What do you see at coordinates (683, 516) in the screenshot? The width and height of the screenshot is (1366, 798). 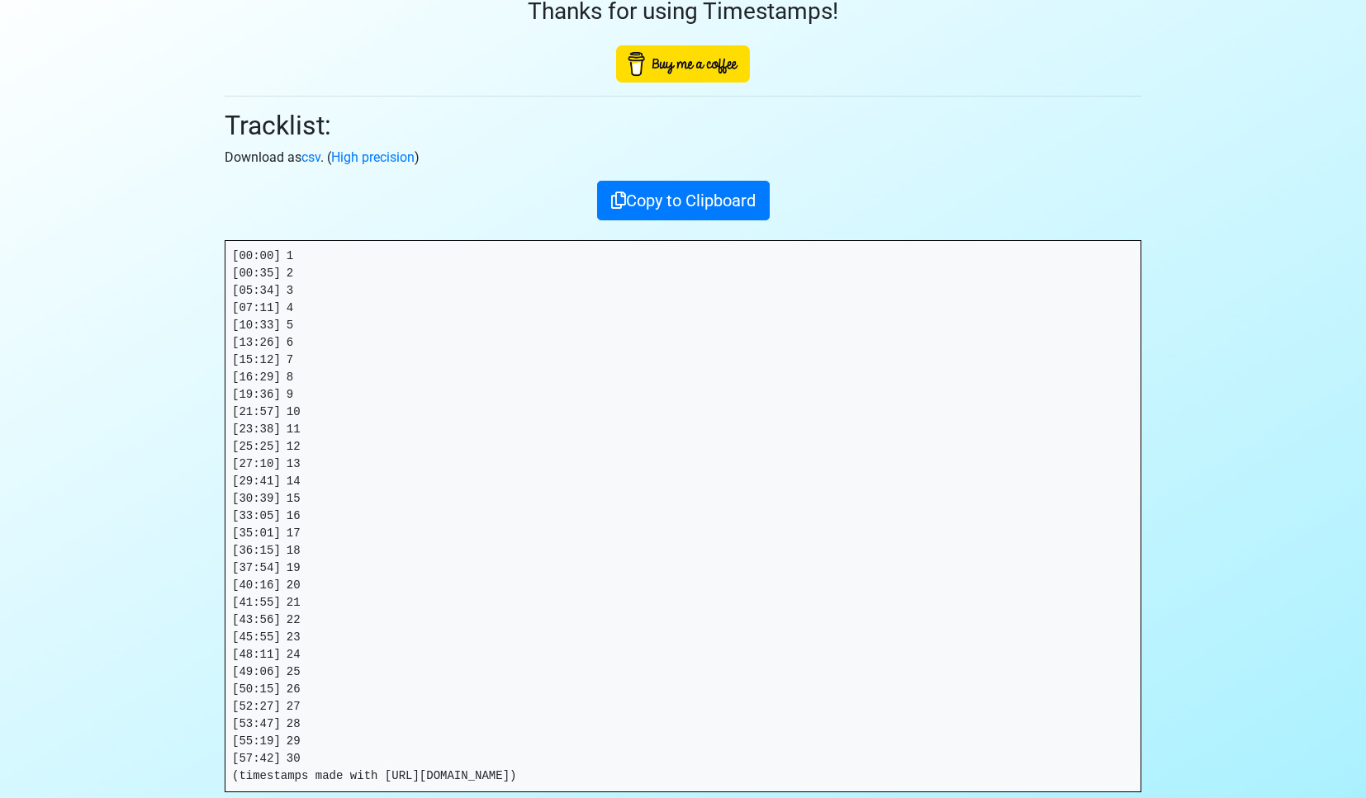 I see `pre: [00:00] 1 [00:35] 2 [05:34] 3 [07:11] 4 [10:33] 5 [13:26] 6 [15:12] 7 [16:29] 8 [19:36] 9 [21:57]...` at bounding box center [683, 516].